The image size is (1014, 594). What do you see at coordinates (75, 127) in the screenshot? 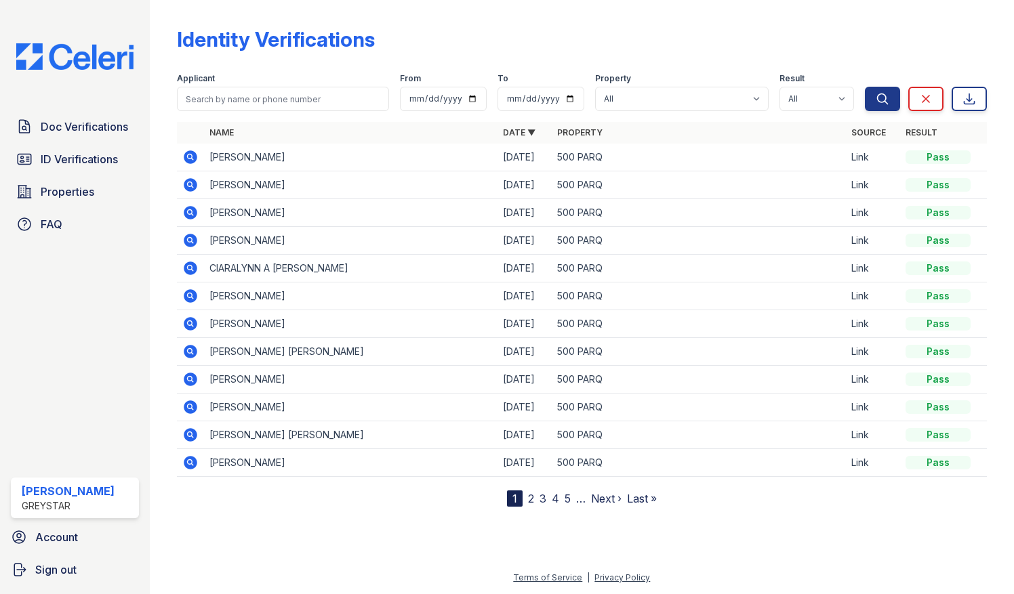
I see `a: Doc Verifications` at bounding box center [75, 127].